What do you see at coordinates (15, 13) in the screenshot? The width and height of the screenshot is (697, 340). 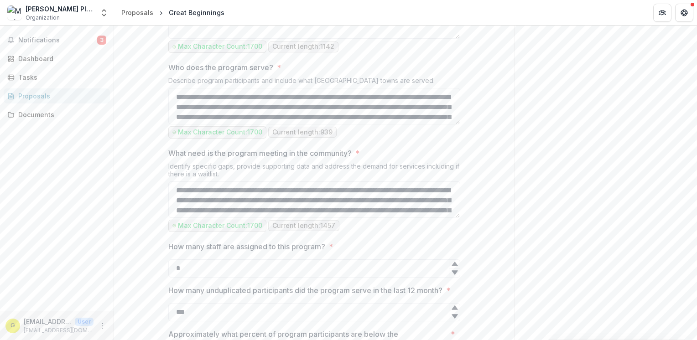 I see `img: Madonna Place, Inc.` at bounding box center [15, 13].